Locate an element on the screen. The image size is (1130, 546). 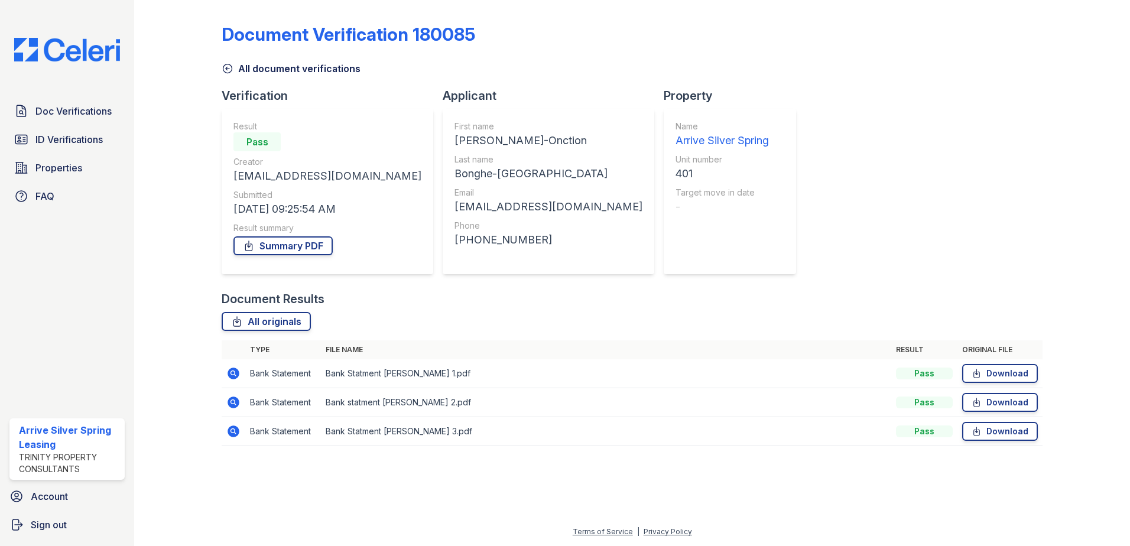
div: Unit number is located at coordinates (722, 160).